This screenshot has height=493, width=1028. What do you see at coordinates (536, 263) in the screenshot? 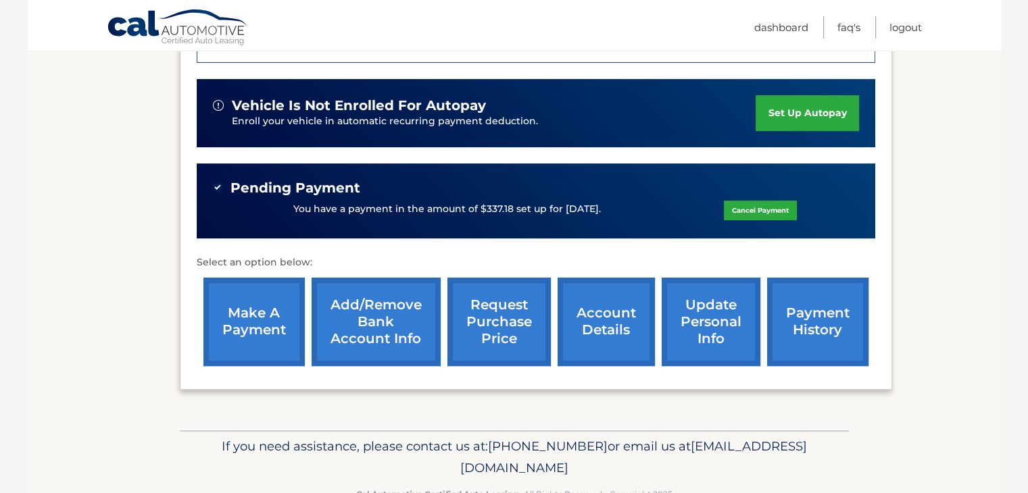
I see `p: Select an option below:` at bounding box center [536, 263].